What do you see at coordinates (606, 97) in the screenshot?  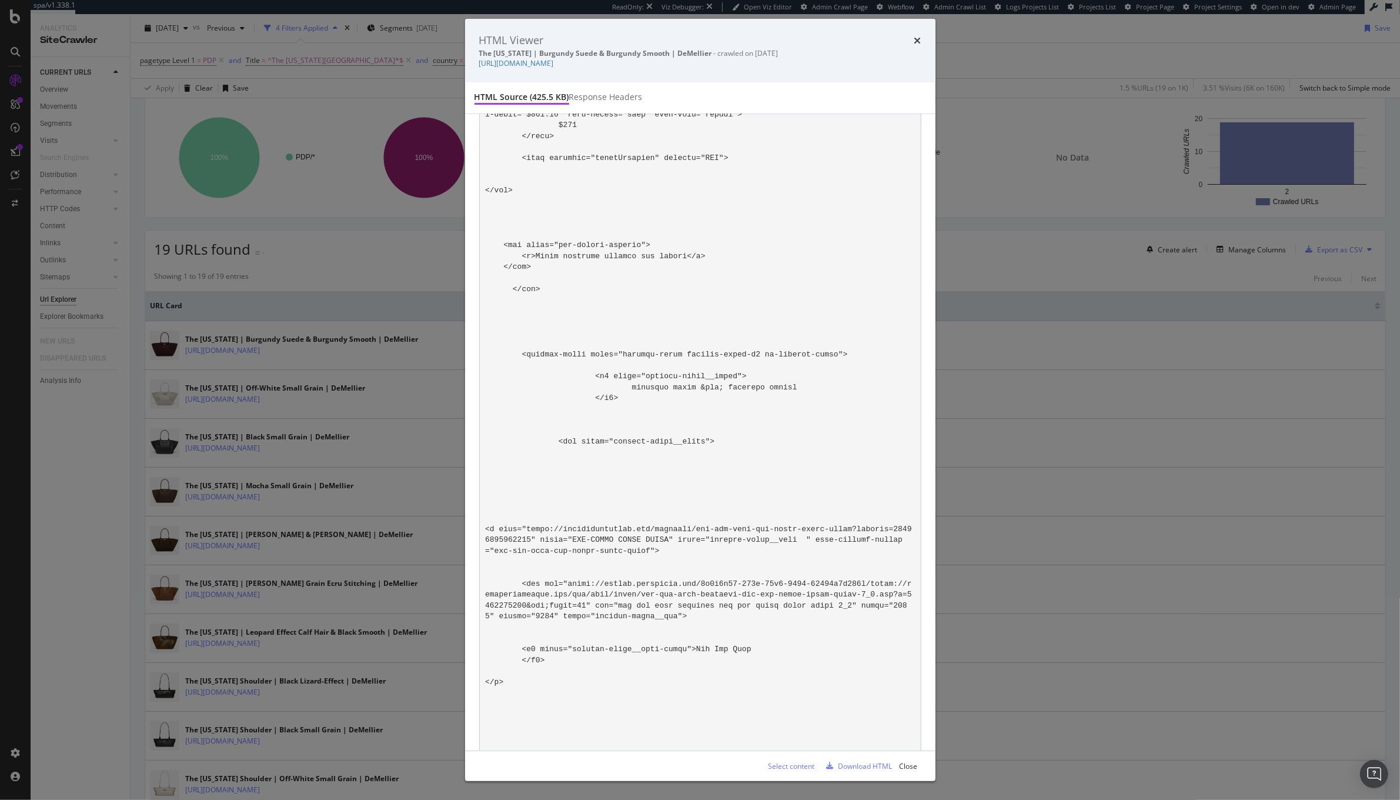 I see `div: Response Headers` at bounding box center [606, 97].